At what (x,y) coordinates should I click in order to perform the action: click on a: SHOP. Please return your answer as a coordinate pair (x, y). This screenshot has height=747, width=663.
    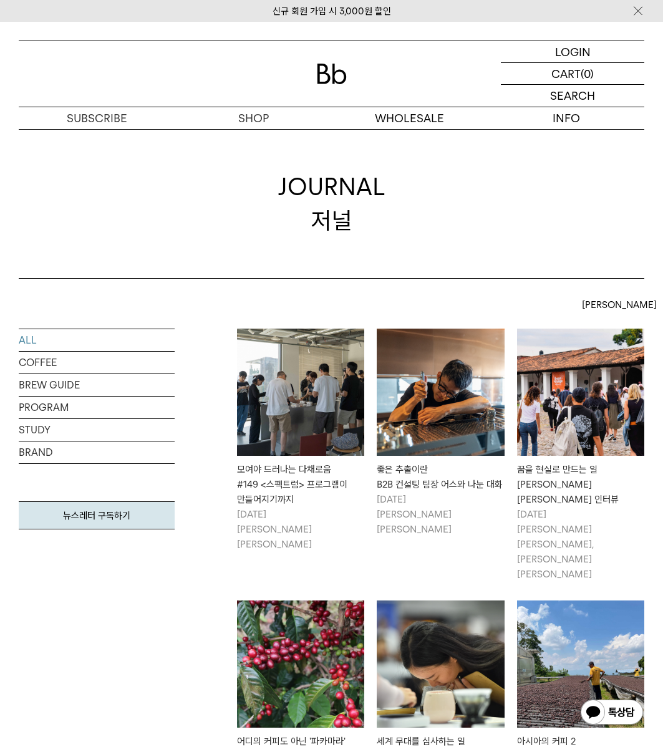
    Looking at the image, I should click on (253, 118).